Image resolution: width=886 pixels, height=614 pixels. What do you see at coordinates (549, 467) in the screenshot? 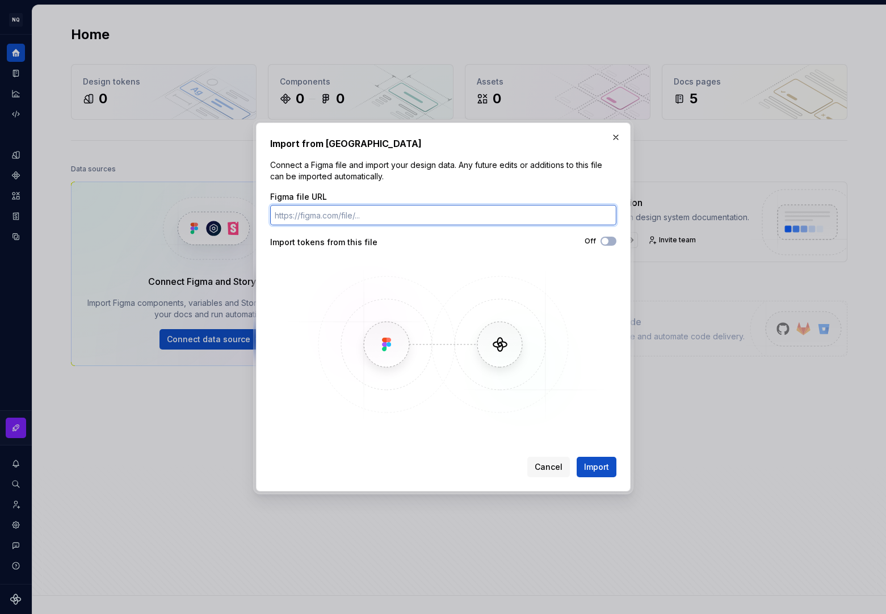
I see `span: Cancel` at bounding box center [549, 467].